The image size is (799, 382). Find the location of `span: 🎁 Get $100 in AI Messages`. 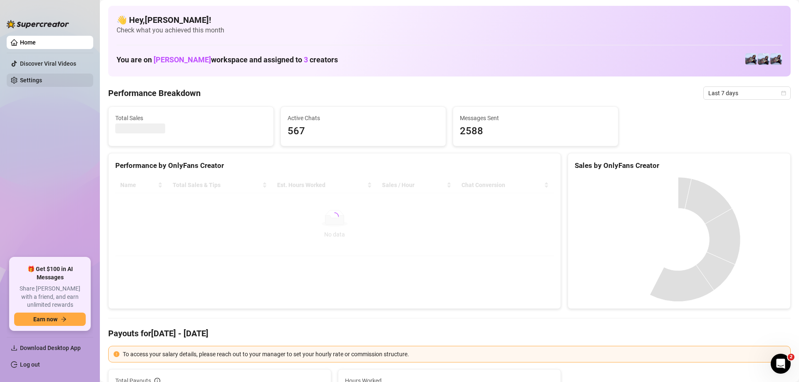

span: 🎁 Get $100 in AI Messages is located at coordinates (50, 273).